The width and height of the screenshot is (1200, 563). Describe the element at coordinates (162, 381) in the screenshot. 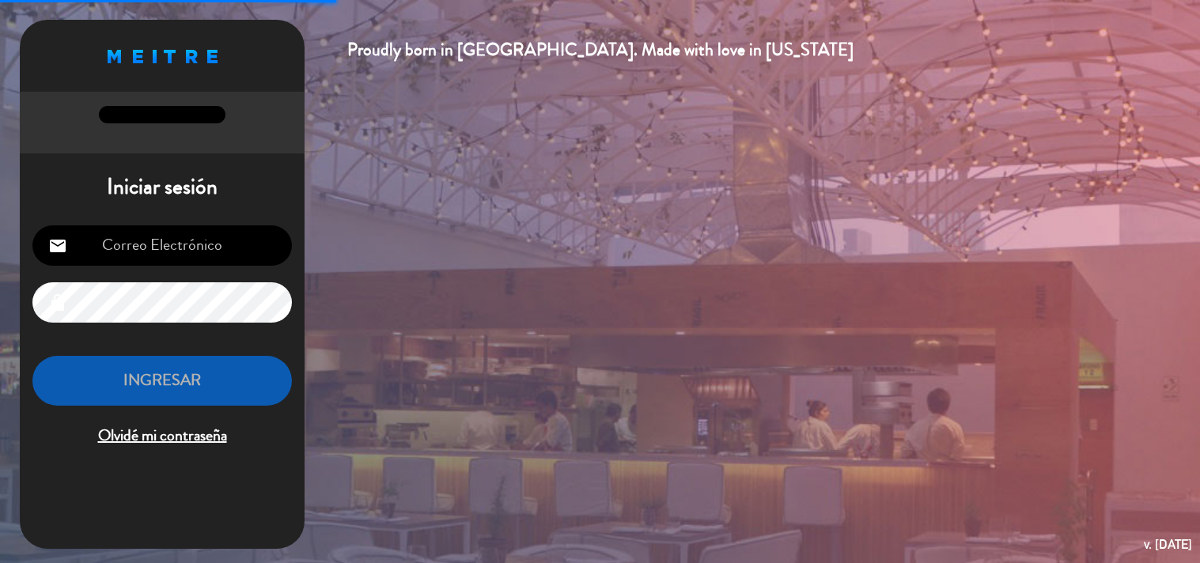

I see `button: INGRESAR` at that location.